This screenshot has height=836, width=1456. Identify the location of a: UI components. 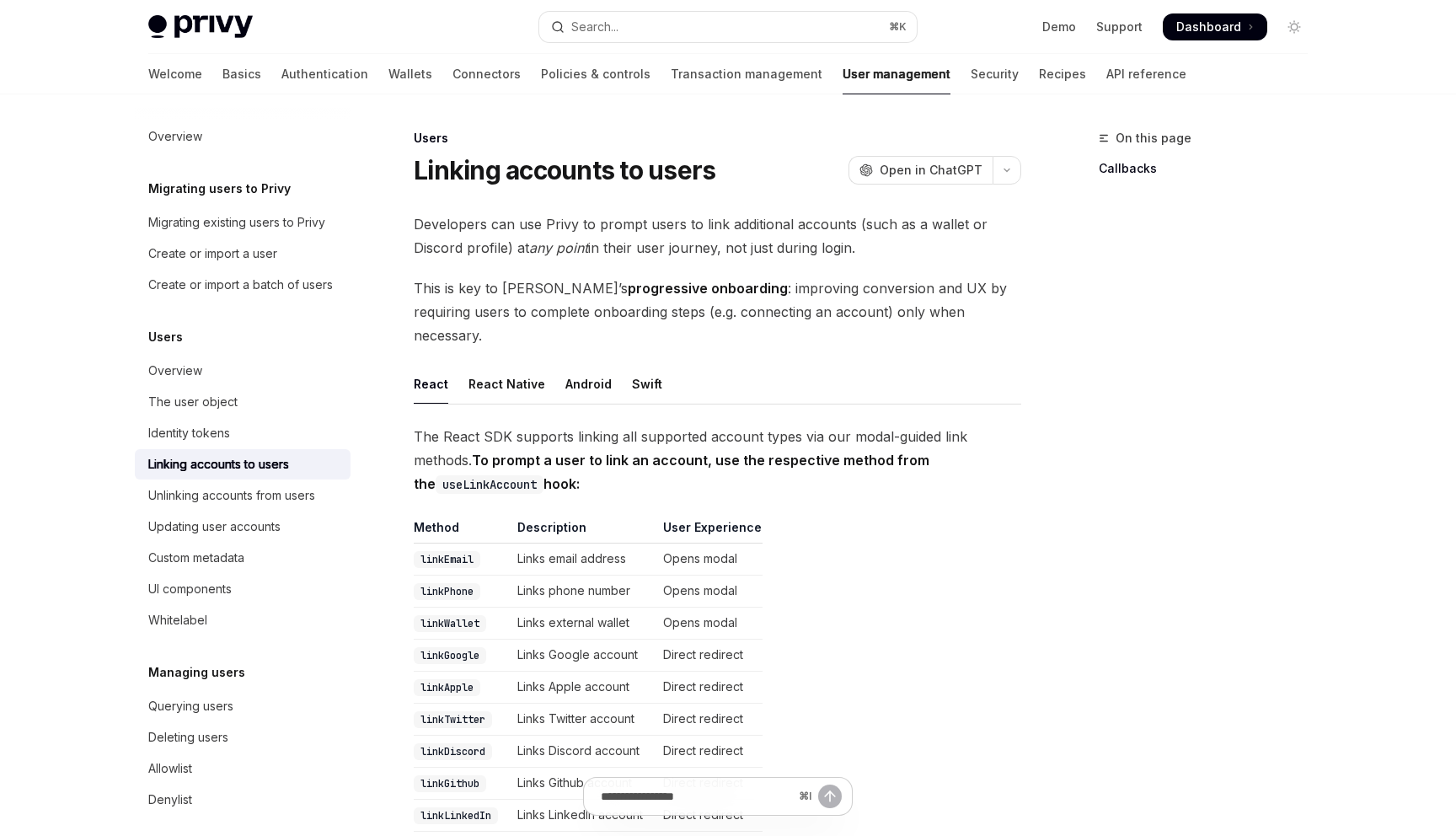
(242, 589).